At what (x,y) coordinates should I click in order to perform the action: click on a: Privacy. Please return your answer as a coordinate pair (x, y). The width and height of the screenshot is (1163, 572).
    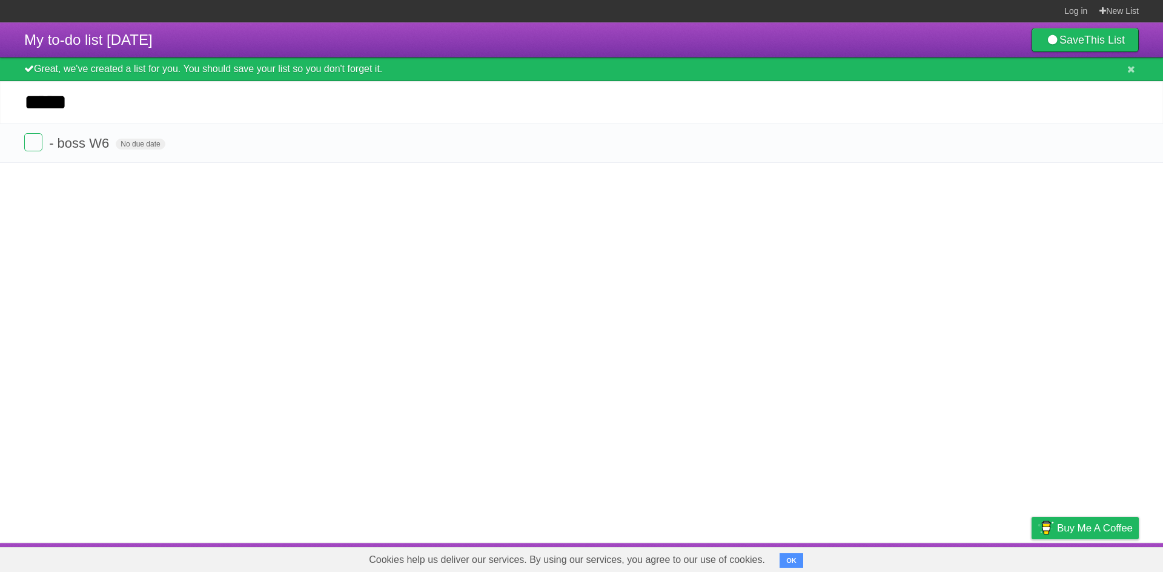
    Looking at the image, I should click on (1031, 558).